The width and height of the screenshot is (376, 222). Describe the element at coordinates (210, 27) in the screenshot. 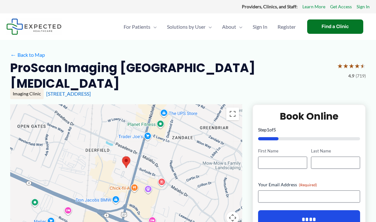

I see `nav: Primary Site Navigation` at that location.